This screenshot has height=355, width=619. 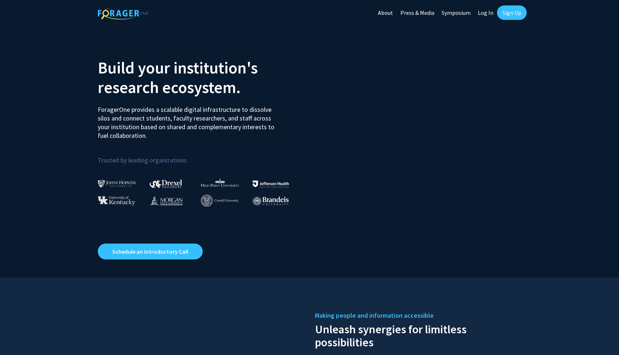 What do you see at coordinates (271, 201) in the screenshot?
I see `img: Brandeis University` at bounding box center [271, 201].